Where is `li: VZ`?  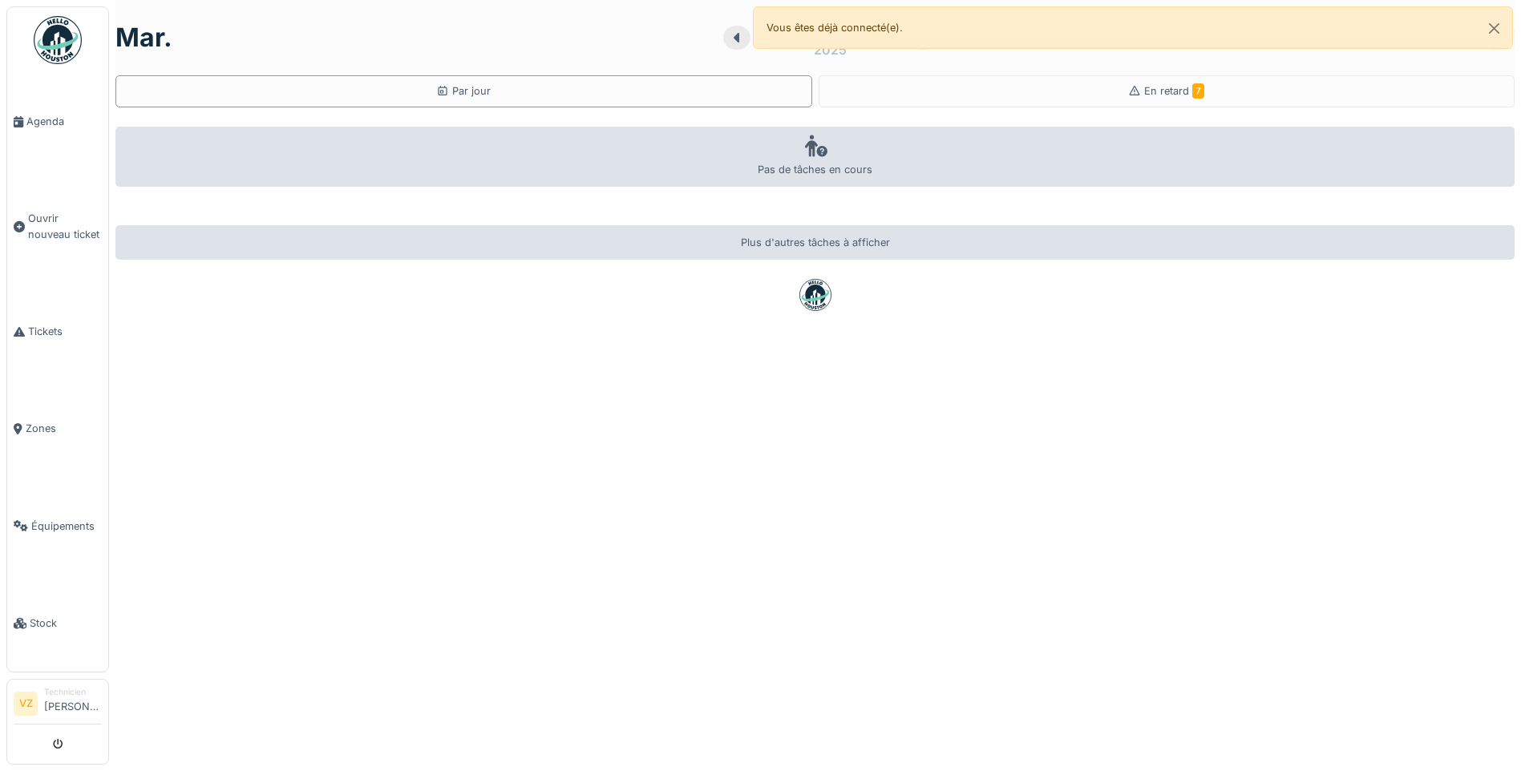
li: VZ is located at coordinates (26, 704).